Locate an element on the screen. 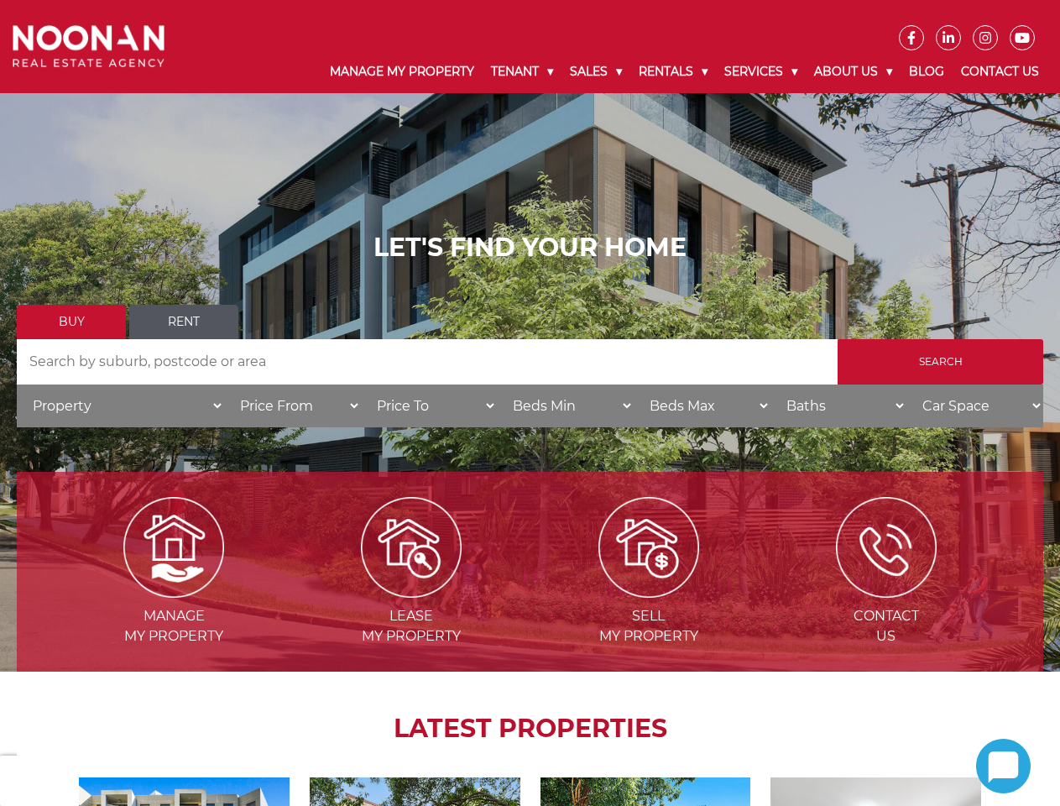  a: Blog is located at coordinates (926, 71).